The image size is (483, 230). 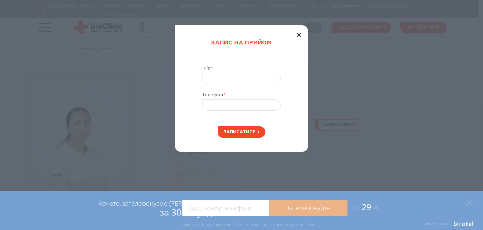 What do you see at coordinates (308, 208) in the screenshot?
I see `a: Зателефонуйте` at bounding box center [308, 208].